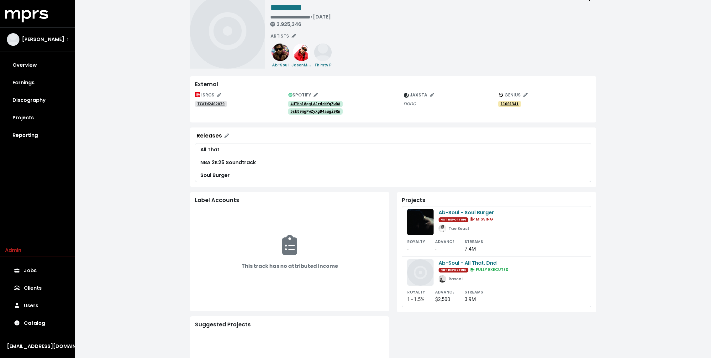 Image resolution: width=711 pixels, height=358 pixels. What do you see at coordinates (303, 95) in the screenshot?
I see `span: SPOTIFY` at bounding box center [303, 95].